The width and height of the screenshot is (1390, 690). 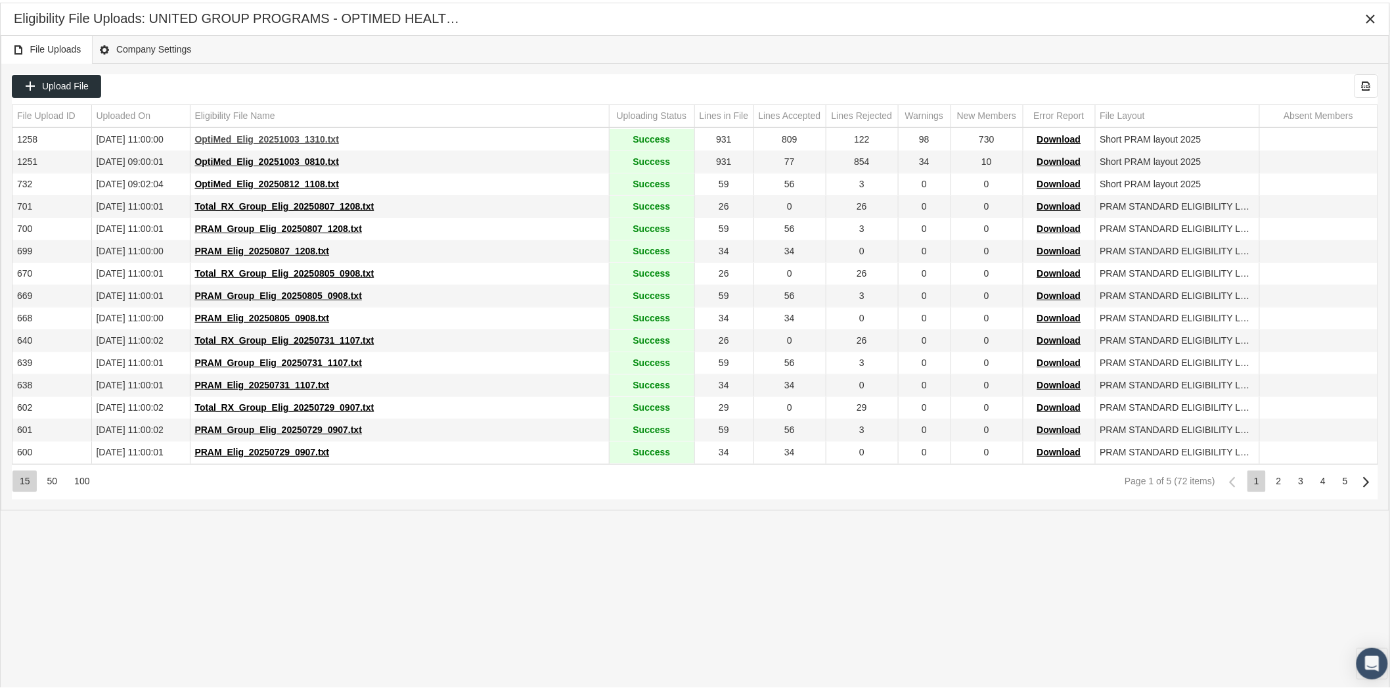 I want to click on td: Column Eligibility File Name, so click(x=399, y=114).